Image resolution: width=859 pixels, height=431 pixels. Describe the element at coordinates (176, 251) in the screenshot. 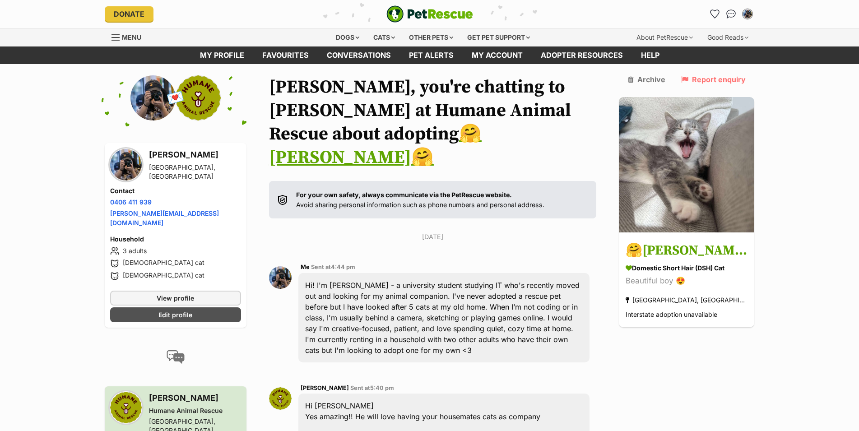

I see `li: 3 adults` at that location.